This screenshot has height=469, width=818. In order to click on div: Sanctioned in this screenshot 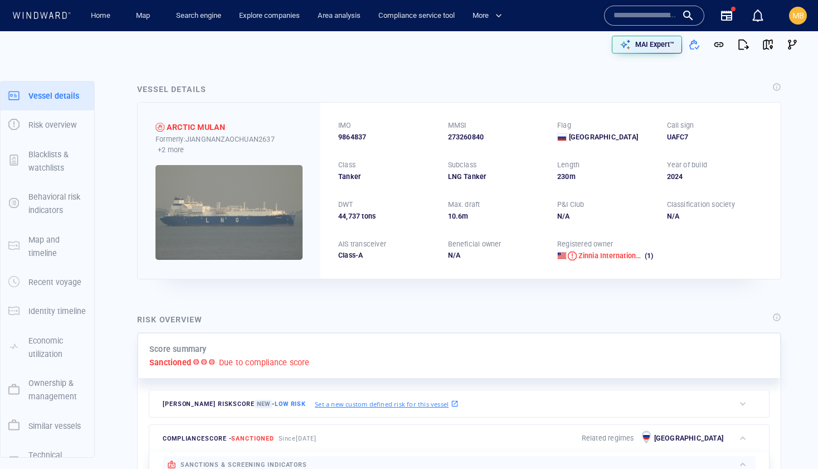, I will do `click(160, 127)`.